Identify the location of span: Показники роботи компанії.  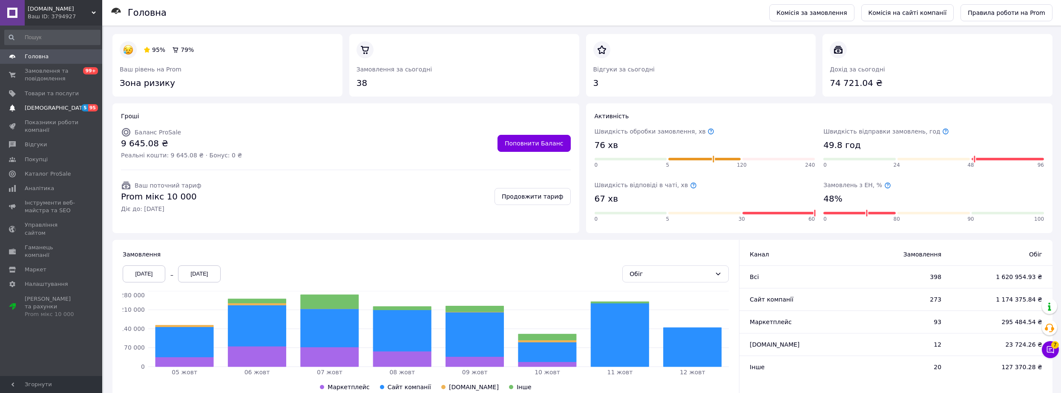
(52, 126).